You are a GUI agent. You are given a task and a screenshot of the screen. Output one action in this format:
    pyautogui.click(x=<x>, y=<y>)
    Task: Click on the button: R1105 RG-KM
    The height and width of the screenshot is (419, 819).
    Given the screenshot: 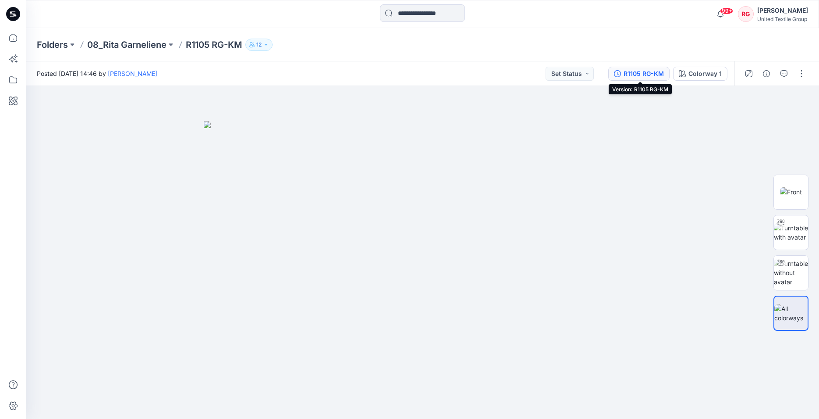 What is the action you would take?
    pyautogui.click(x=639, y=74)
    